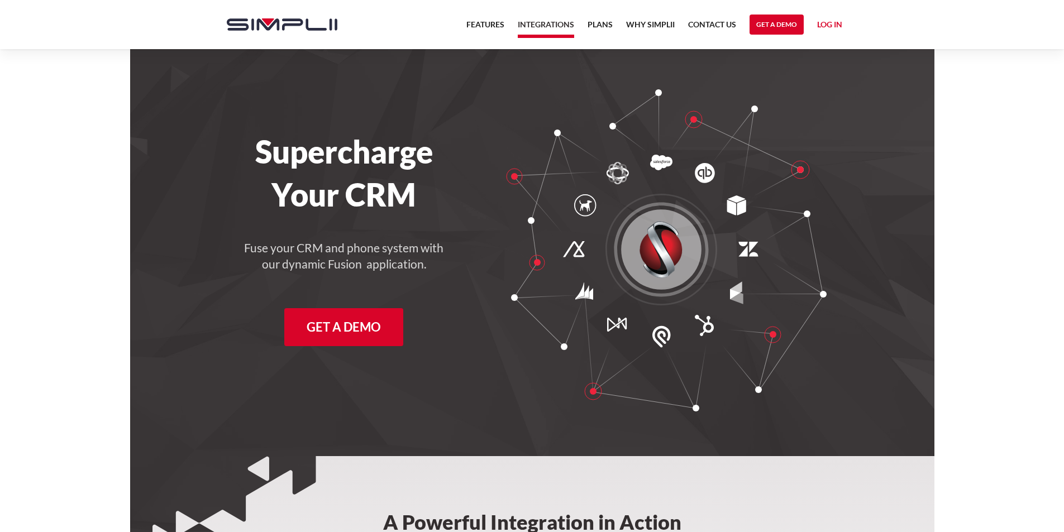 The height and width of the screenshot is (532, 1064). Describe the element at coordinates (600, 28) in the screenshot. I see `a: Plans` at that location.